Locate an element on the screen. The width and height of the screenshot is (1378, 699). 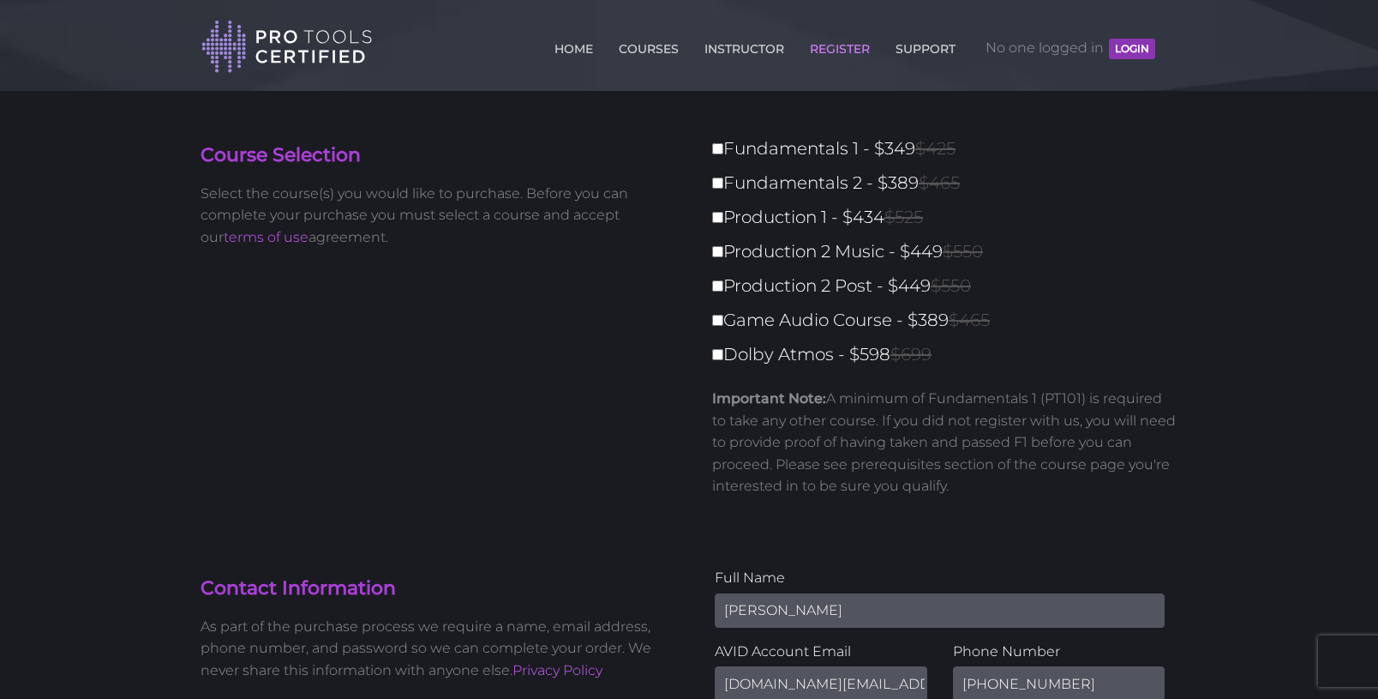
label: Production 2 Post - $449 is located at coordinates (950, 285).